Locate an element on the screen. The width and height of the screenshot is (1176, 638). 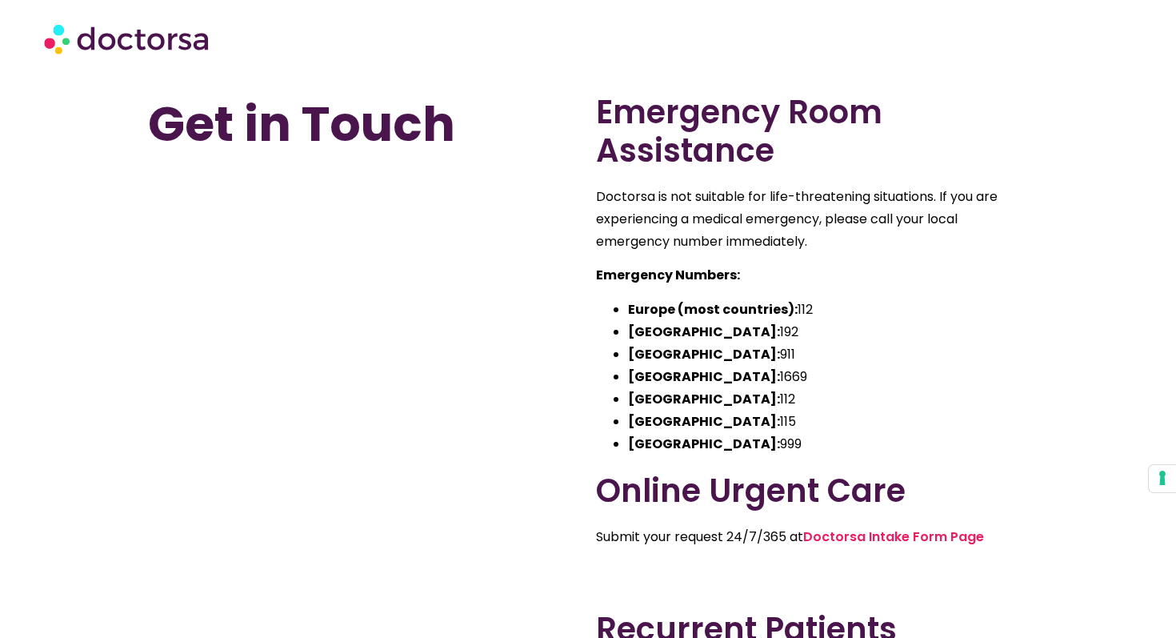
button: Your consent preferences for tracking technologies is located at coordinates (1163, 479).